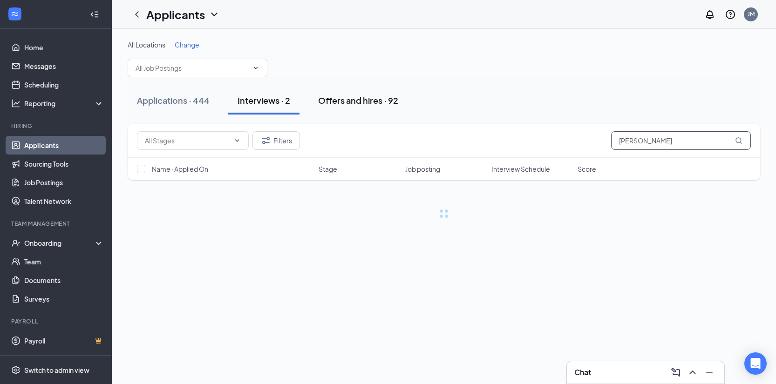  Describe the element at coordinates (64, 299) in the screenshot. I see `a: Surveys` at that location.